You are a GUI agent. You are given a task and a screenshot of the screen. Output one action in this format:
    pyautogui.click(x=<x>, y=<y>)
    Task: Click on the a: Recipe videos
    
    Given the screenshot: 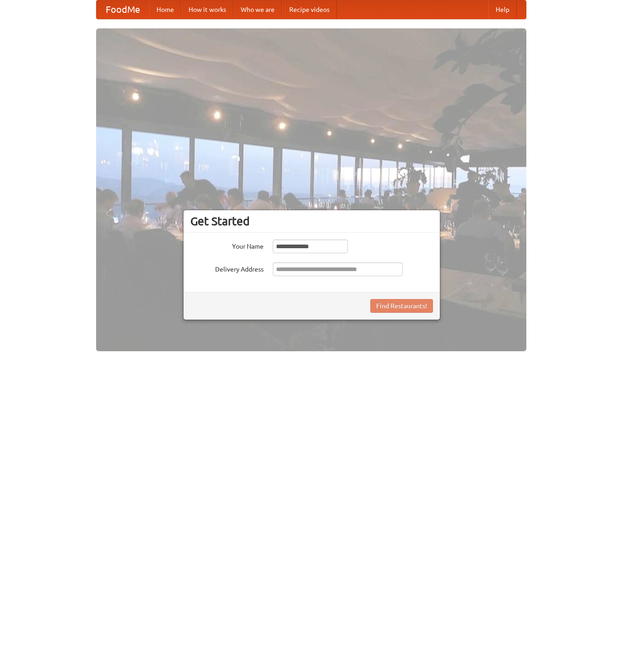 What is the action you would take?
    pyautogui.click(x=309, y=10)
    